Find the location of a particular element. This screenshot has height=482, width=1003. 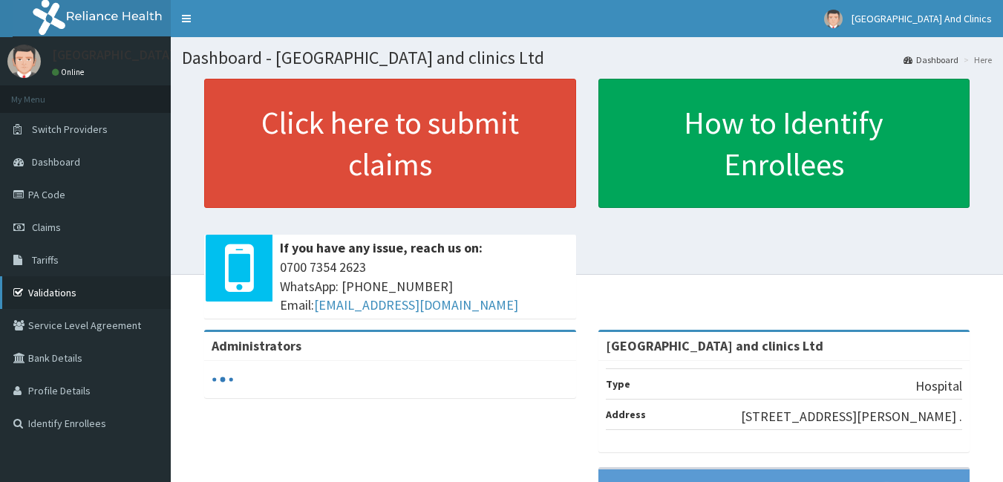

b: If you have any issue, reach us on: is located at coordinates (381, 247).